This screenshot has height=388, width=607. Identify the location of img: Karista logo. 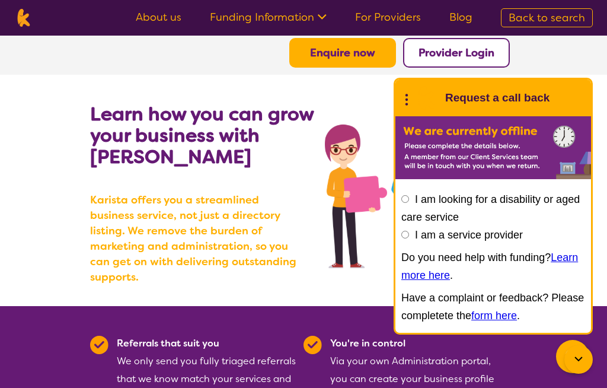
(23, 18).